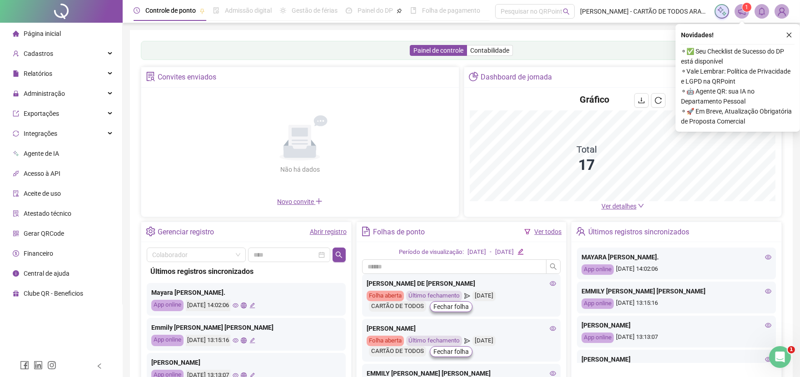 This screenshot has width=800, height=377. I want to click on span: file, so click(16, 74).